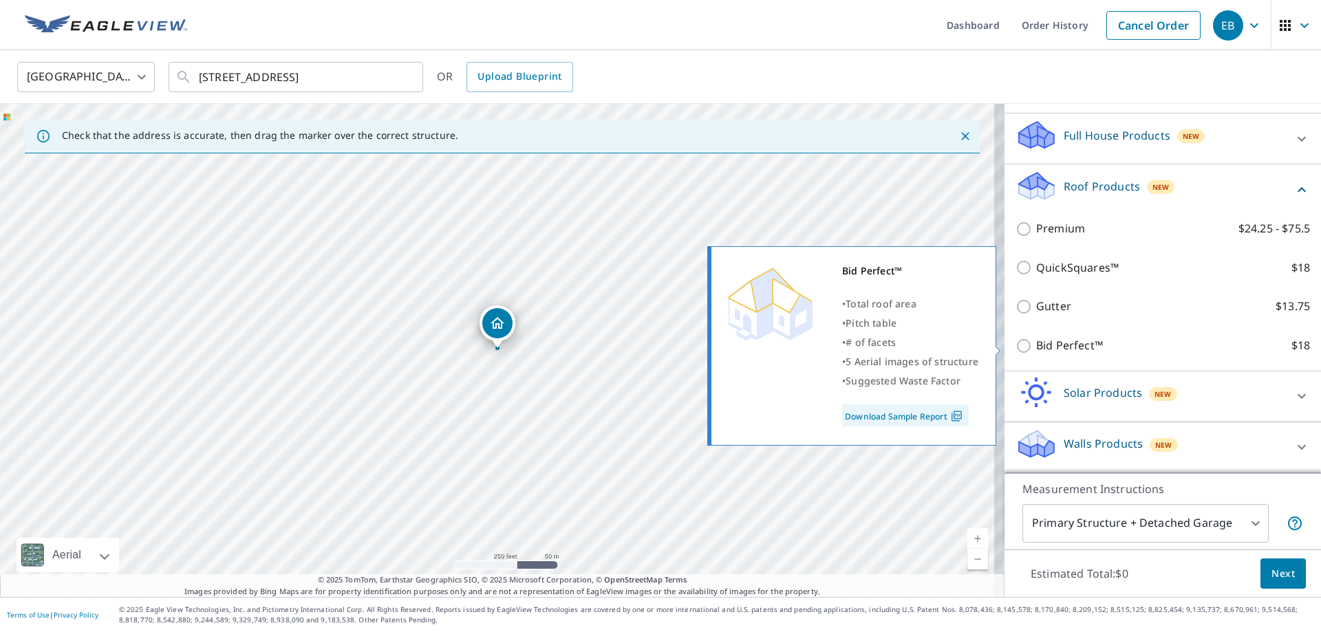 The width and height of the screenshot is (1321, 632). I want to click on img: Premium, so click(770, 303).